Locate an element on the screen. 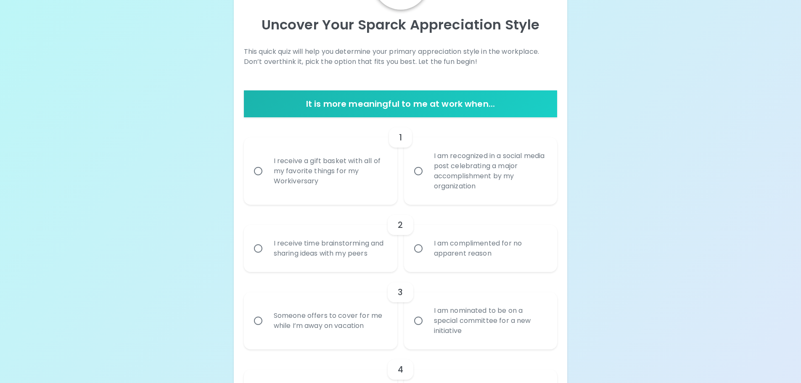 The height and width of the screenshot is (383, 801). div: I am complimented for no apparent reason is located at coordinates (490, 248).